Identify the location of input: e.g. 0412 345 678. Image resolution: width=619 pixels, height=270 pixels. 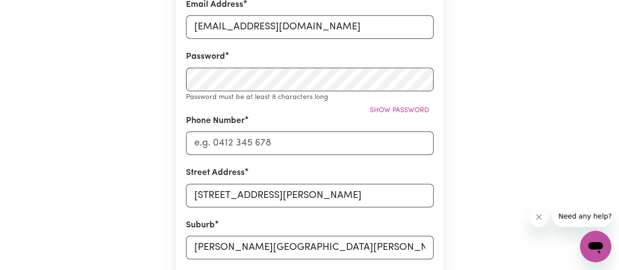
(310, 143).